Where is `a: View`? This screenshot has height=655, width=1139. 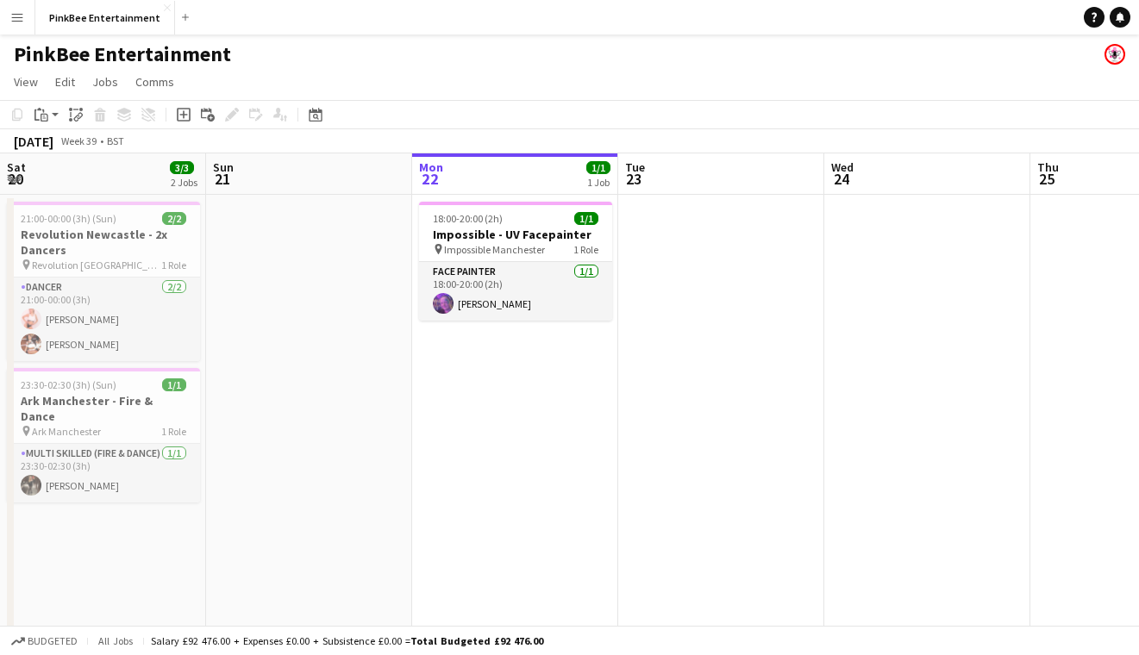 a: View is located at coordinates (26, 82).